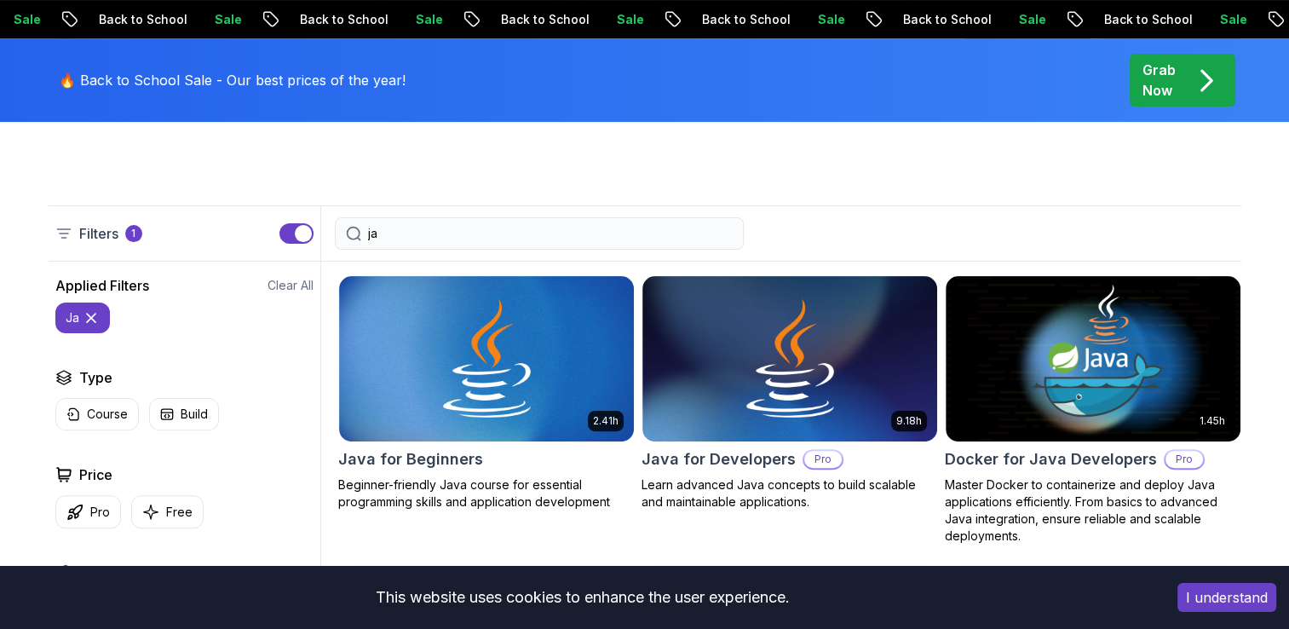 The width and height of the screenshot is (1289, 629). What do you see at coordinates (550, 233) in the screenshot?
I see `input: Search Java, React, Spring boot ...` at bounding box center [550, 233].